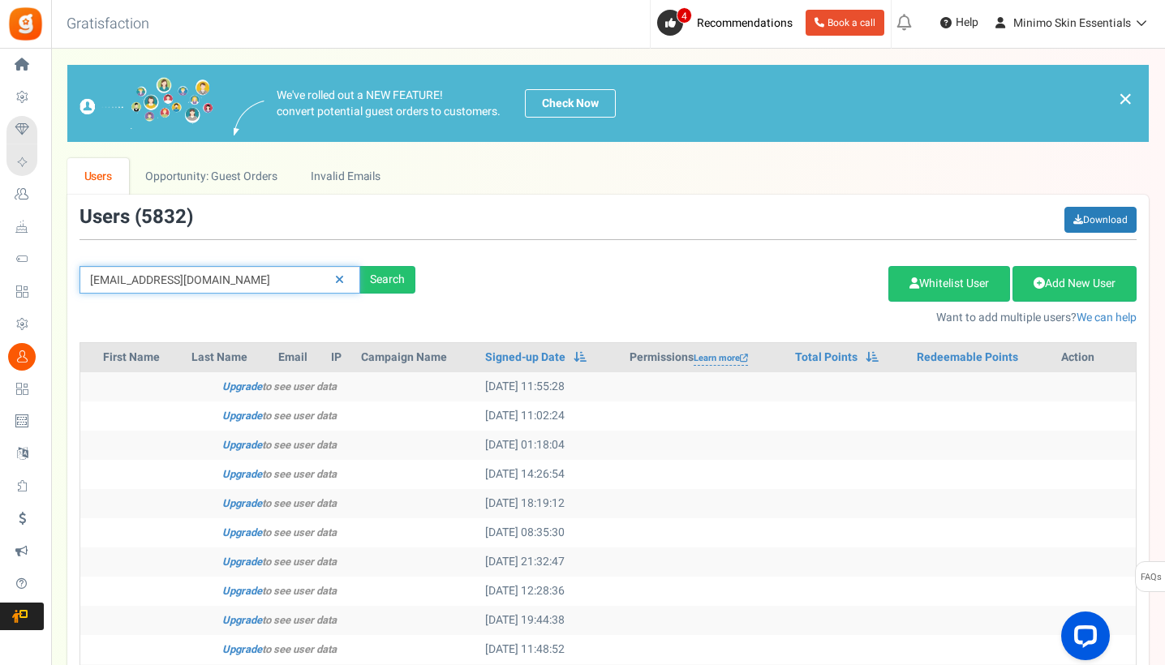  Describe the element at coordinates (1100, 220) in the screenshot. I see `a: Download` at that location.